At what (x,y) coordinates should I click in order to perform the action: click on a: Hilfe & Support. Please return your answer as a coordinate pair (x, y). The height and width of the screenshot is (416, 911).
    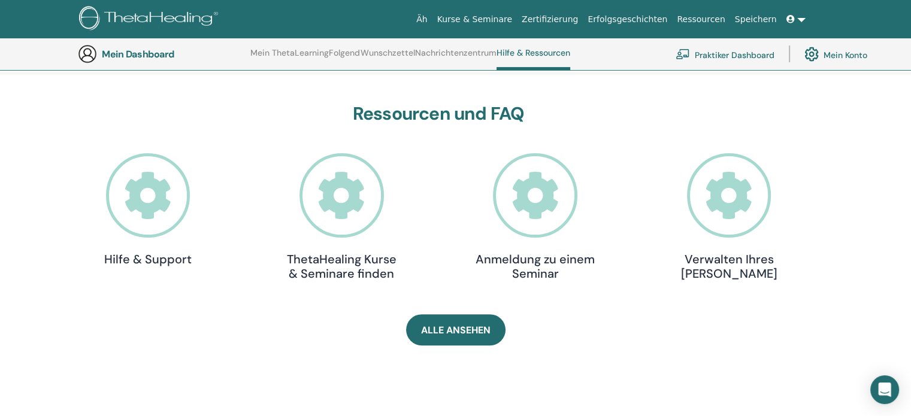
    Looking at the image, I should click on (148, 210).